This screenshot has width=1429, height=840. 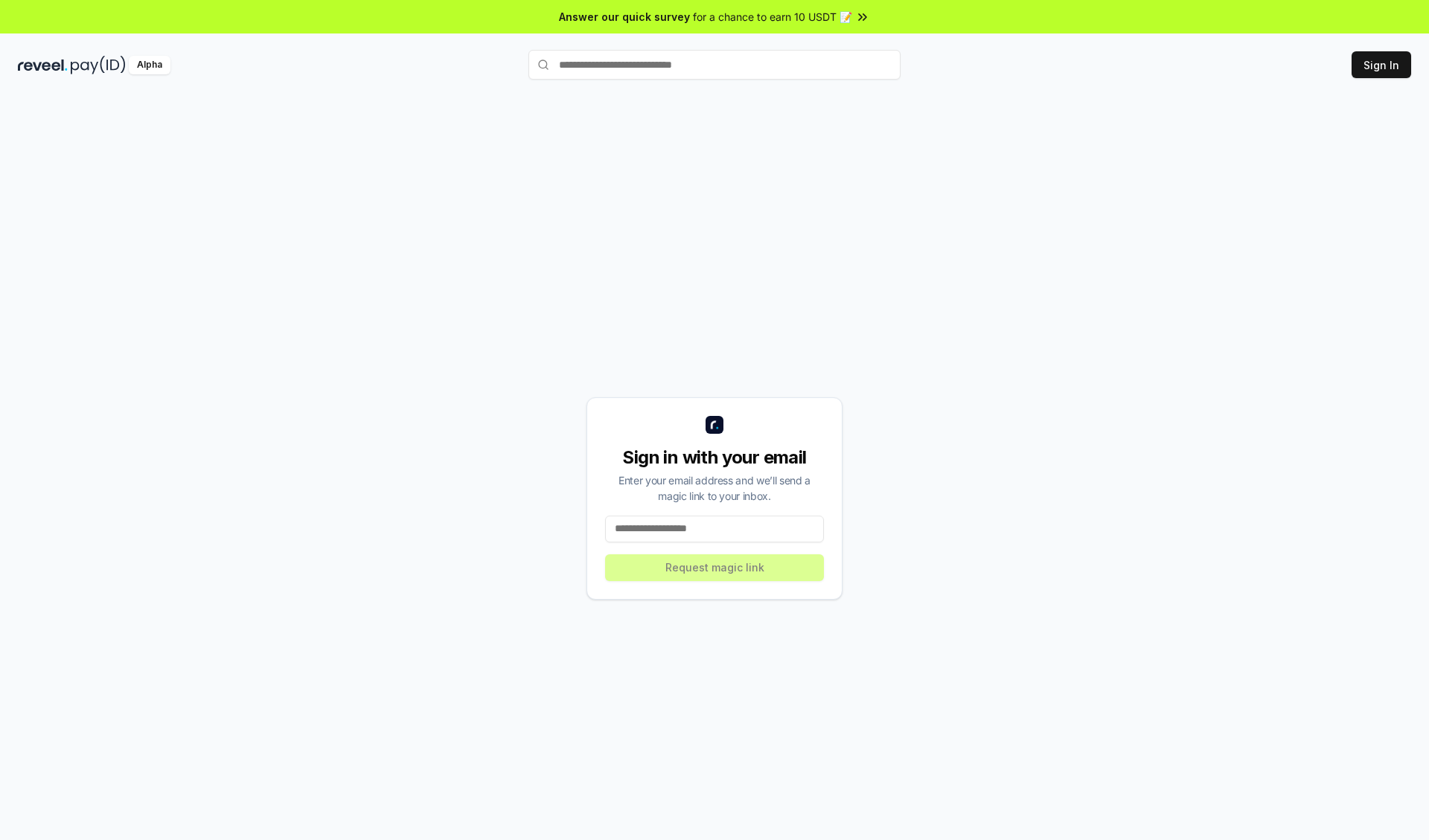 I want to click on img: logo_small, so click(x=714, y=425).